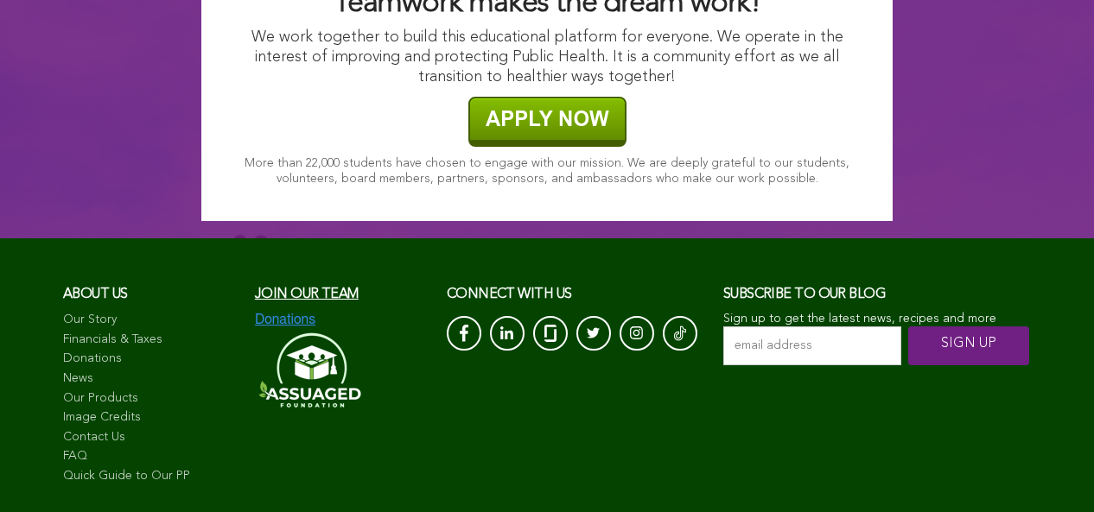  I want to click on img: Donations, so click(285, 320).